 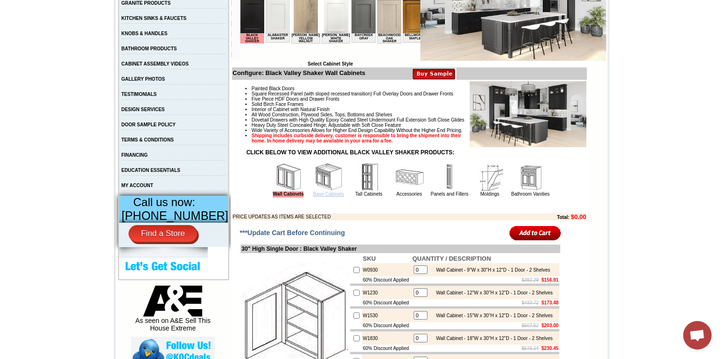 I want to click on b: $203.00, so click(x=550, y=325).